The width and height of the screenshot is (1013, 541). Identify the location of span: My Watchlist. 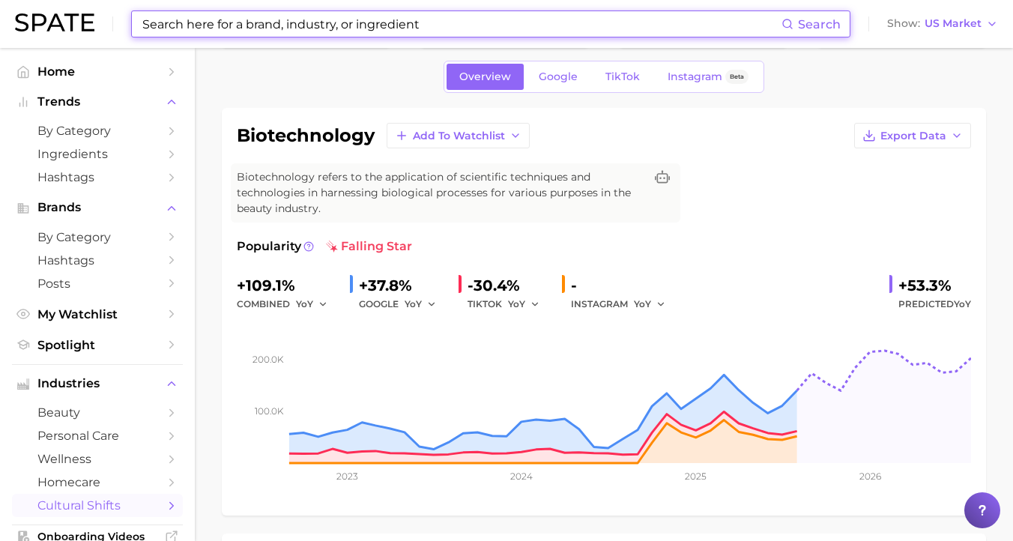
(97, 314).